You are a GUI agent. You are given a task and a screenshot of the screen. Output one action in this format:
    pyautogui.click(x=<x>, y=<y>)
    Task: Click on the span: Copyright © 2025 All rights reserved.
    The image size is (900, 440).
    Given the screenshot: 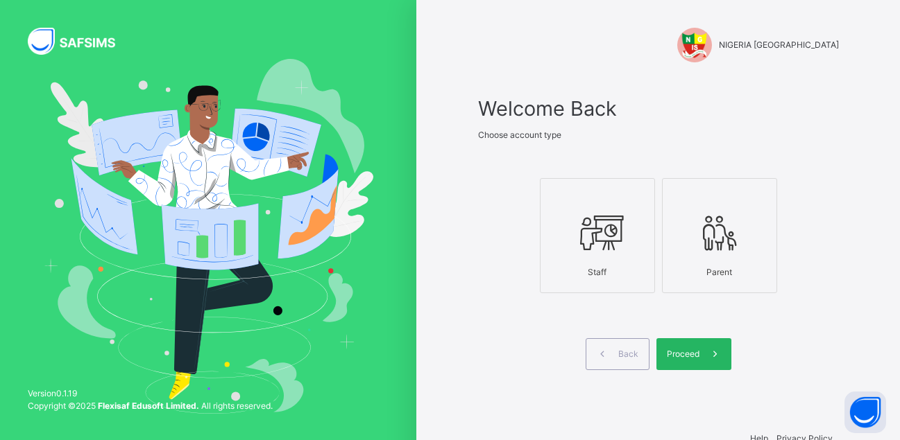 What is the action you would take?
    pyautogui.click(x=150, y=406)
    